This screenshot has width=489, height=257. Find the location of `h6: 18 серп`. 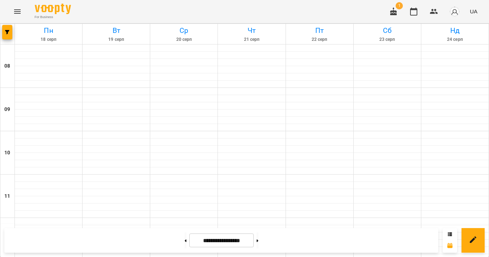

h6: 18 серп is located at coordinates (48, 39).